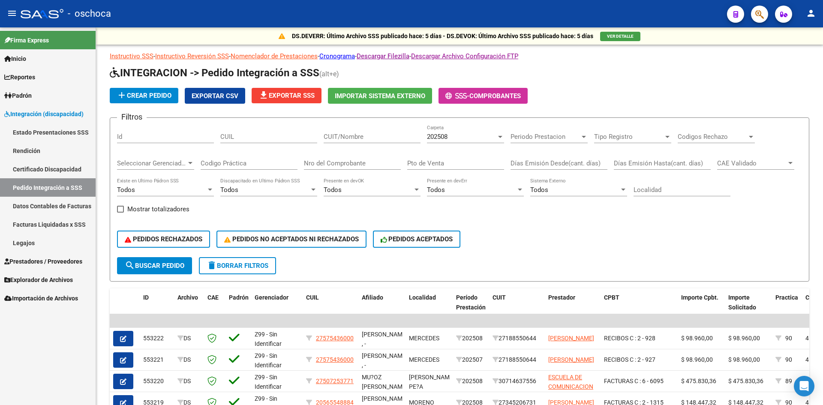  Describe the element at coordinates (611, 297) in the screenshot. I see `span: CPBT` at that location.